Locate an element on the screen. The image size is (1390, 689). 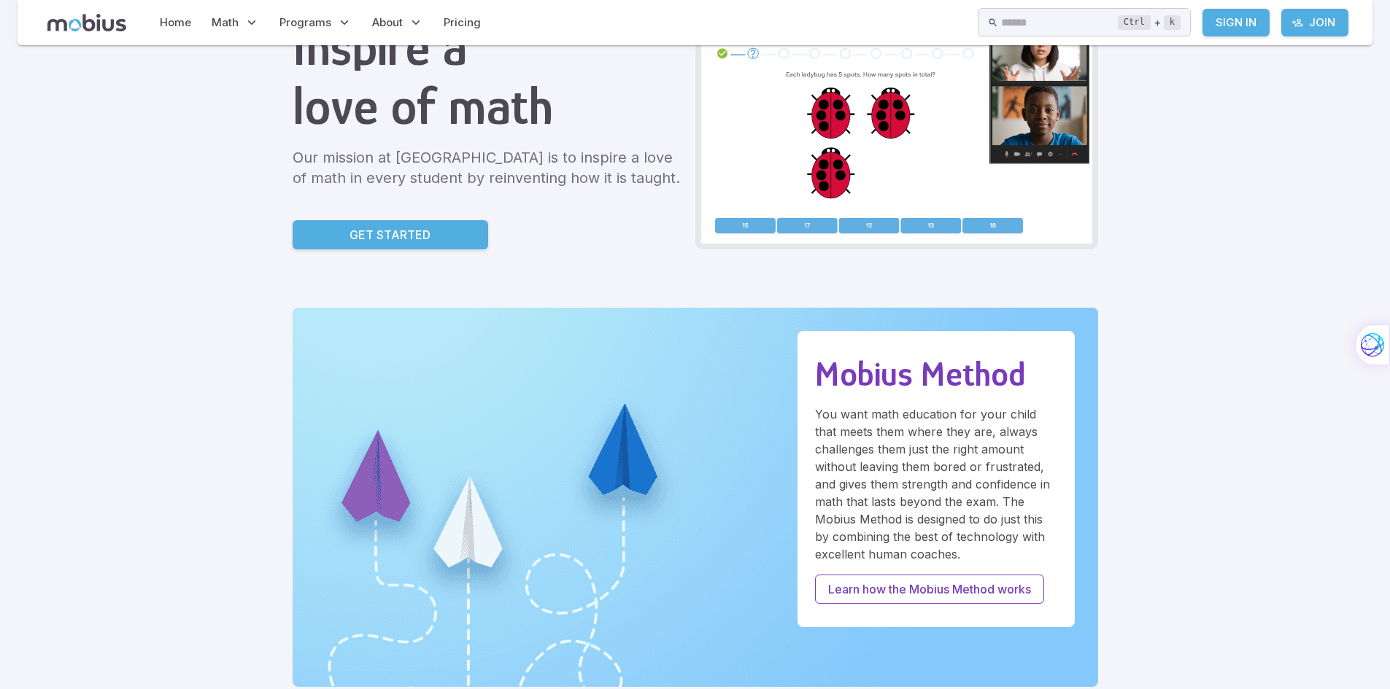
img: Unique Paths is located at coordinates (695, 498).